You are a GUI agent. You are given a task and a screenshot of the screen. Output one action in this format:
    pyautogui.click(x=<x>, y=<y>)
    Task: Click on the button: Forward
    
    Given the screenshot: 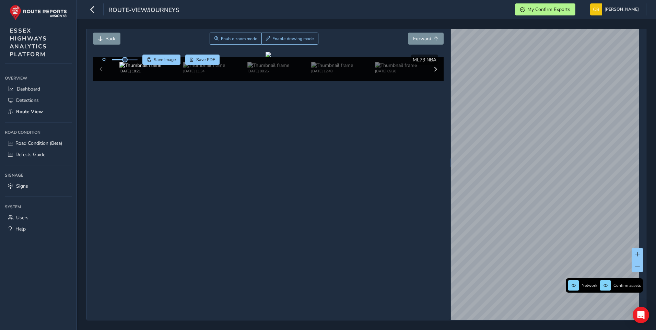 What is the action you would take?
    pyautogui.click(x=426, y=38)
    